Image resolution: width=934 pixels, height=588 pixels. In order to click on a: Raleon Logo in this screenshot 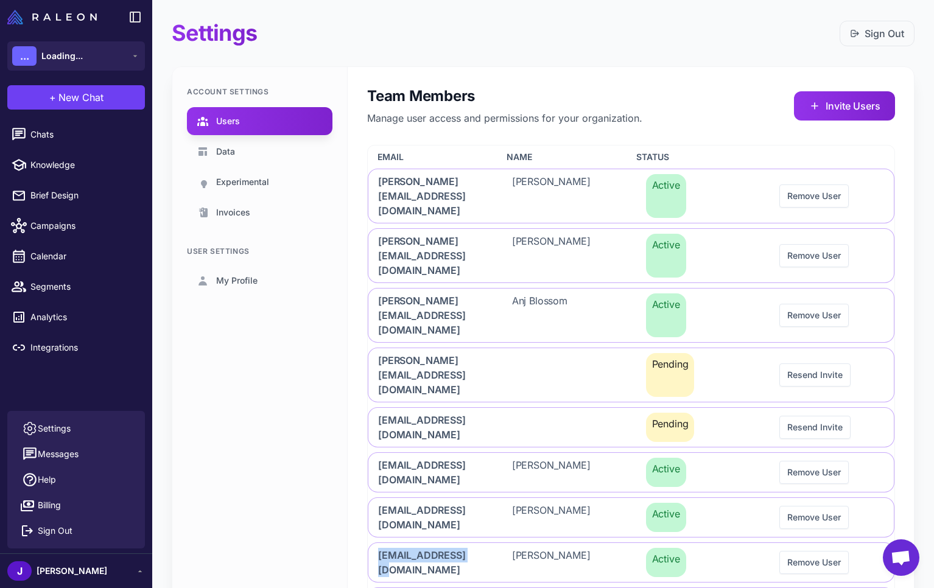, I will do `click(54, 17)`.